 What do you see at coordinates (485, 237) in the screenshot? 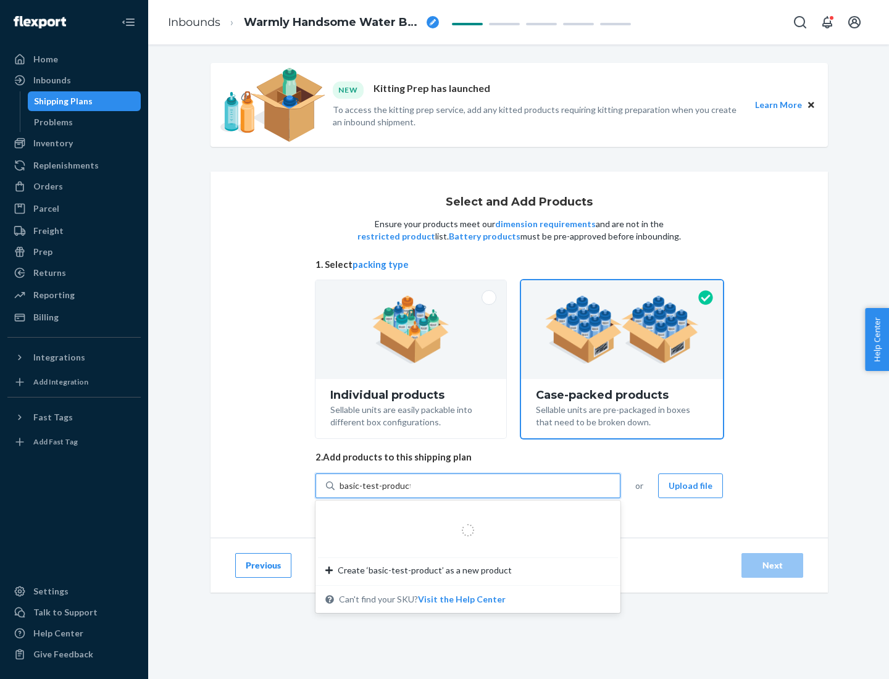
I see `button: Battery products` at bounding box center [485, 237].